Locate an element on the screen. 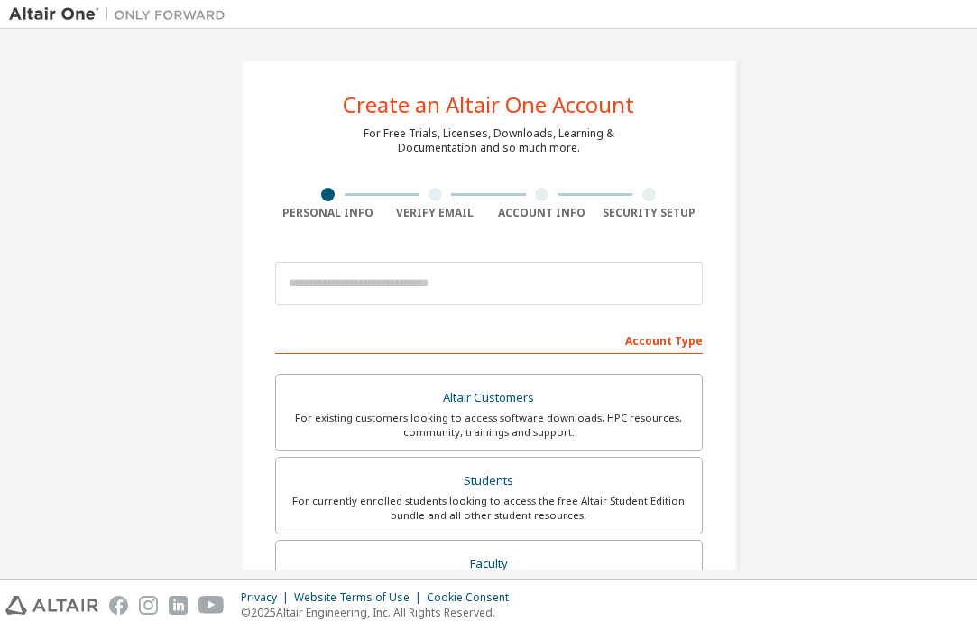  div: Personal Info is located at coordinates (328, 213).